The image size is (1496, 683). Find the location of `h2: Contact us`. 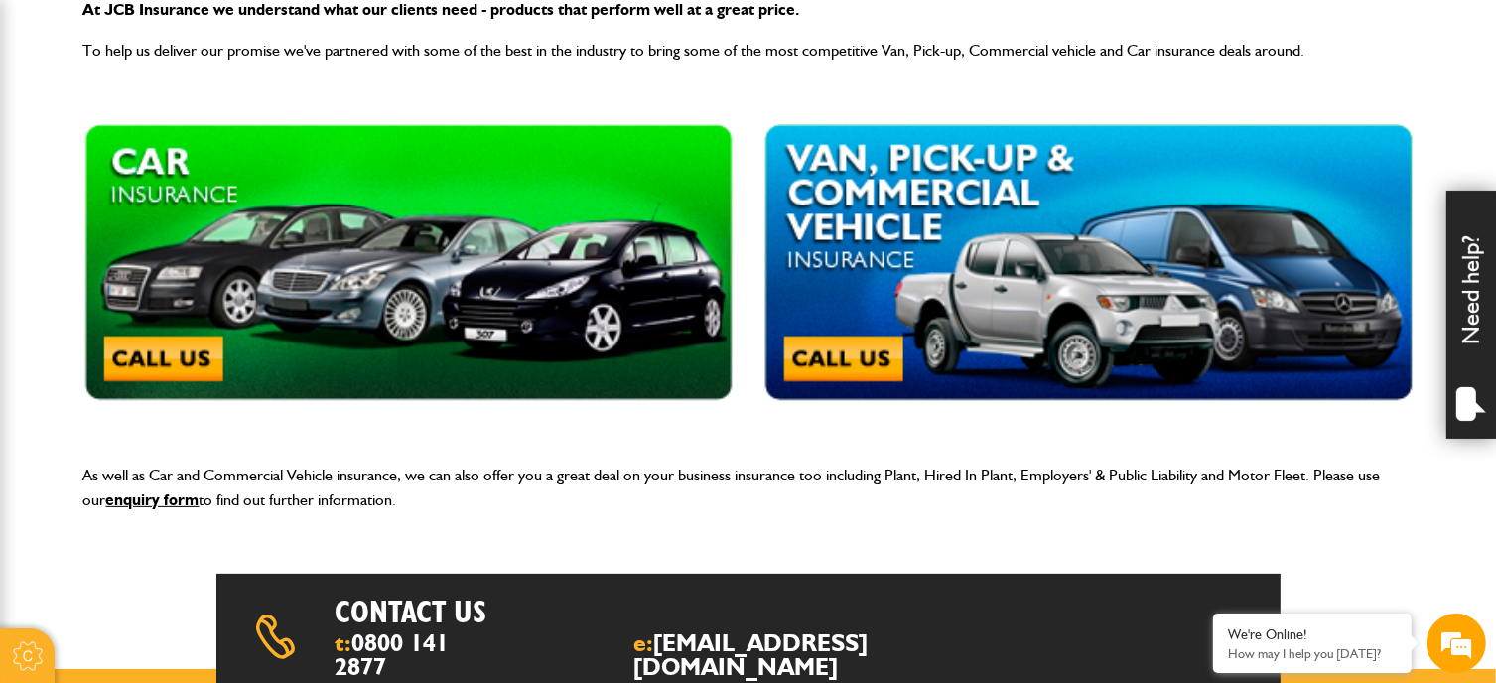

h2: Contact us is located at coordinates (568, 612).